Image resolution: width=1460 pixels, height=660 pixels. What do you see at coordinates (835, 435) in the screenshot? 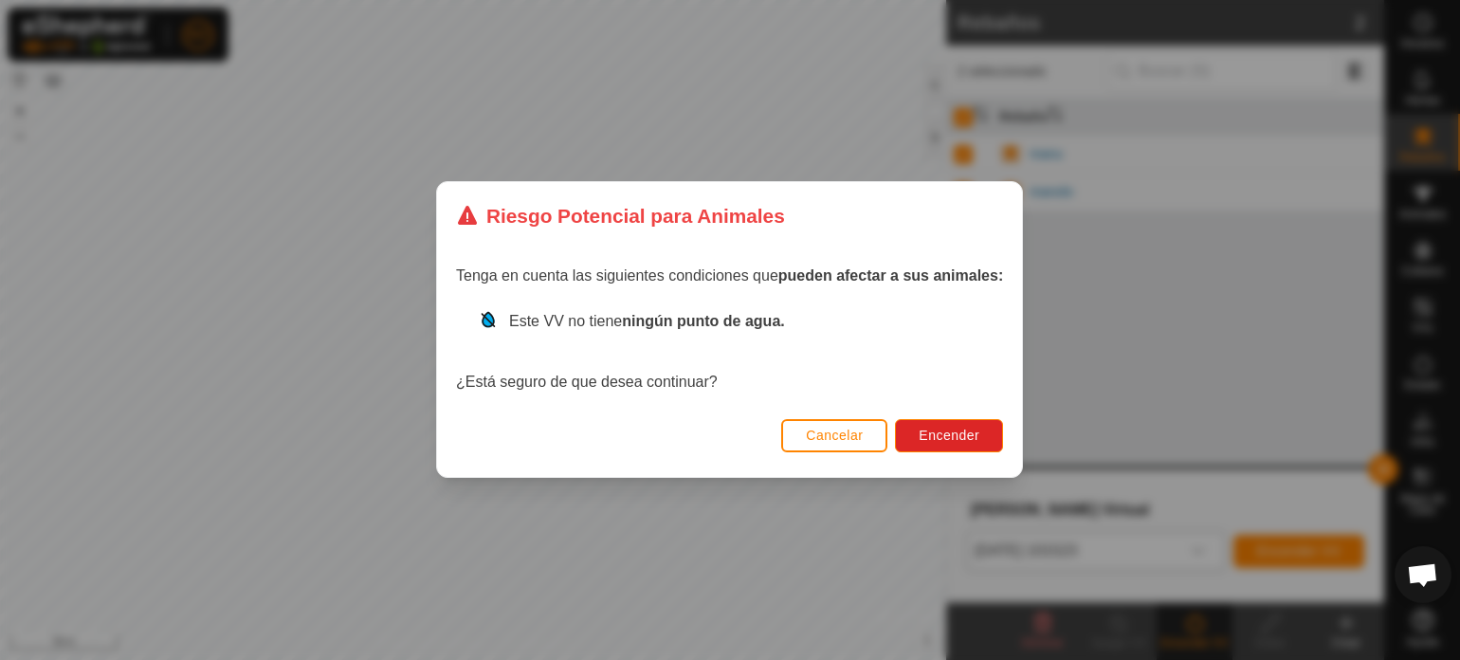
I see `button: Cancelar` at bounding box center [835, 435].